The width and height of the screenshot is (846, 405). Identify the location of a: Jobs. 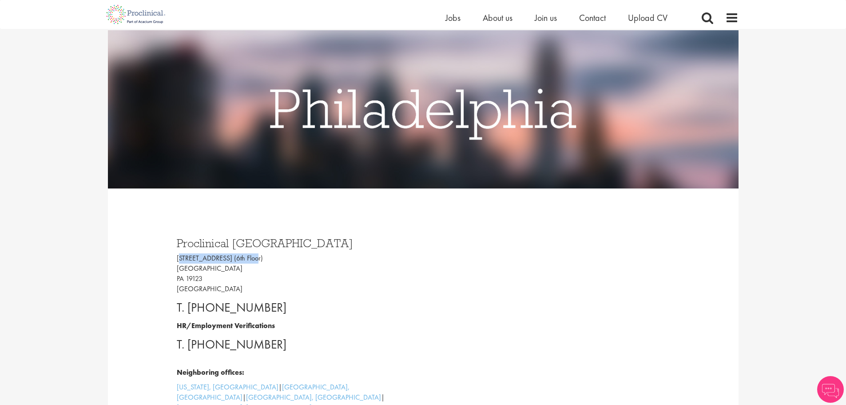
(453, 18).